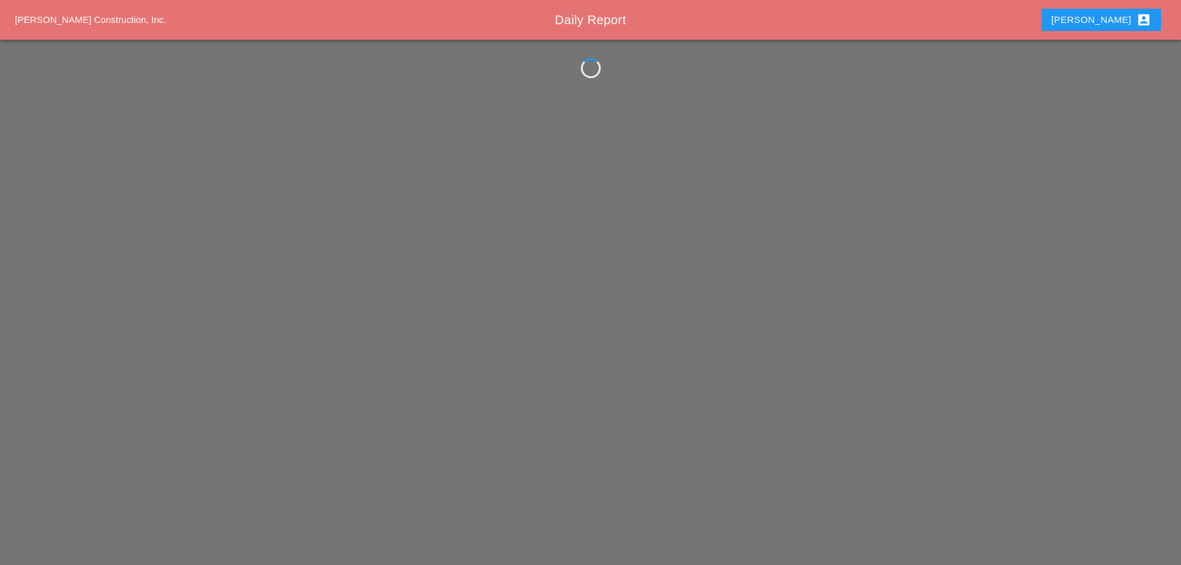 This screenshot has height=565, width=1181. I want to click on i: account_box, so click(1144, 20).